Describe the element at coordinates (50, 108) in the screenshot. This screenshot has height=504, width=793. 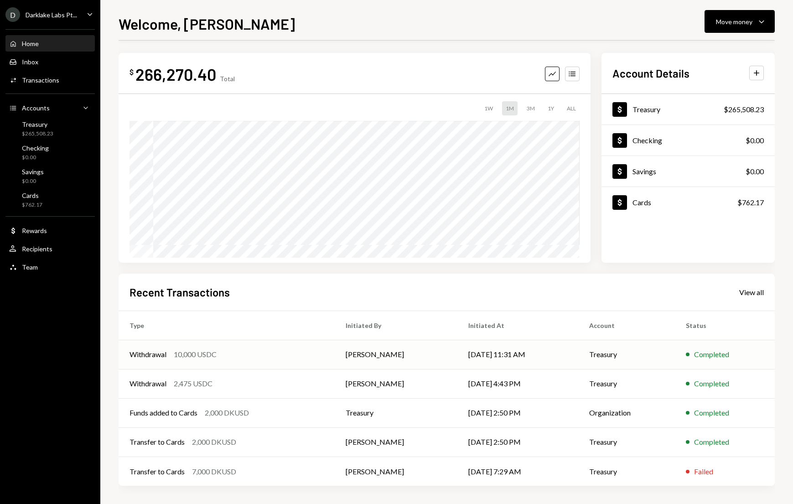
I see `a: Accounts` at that location.